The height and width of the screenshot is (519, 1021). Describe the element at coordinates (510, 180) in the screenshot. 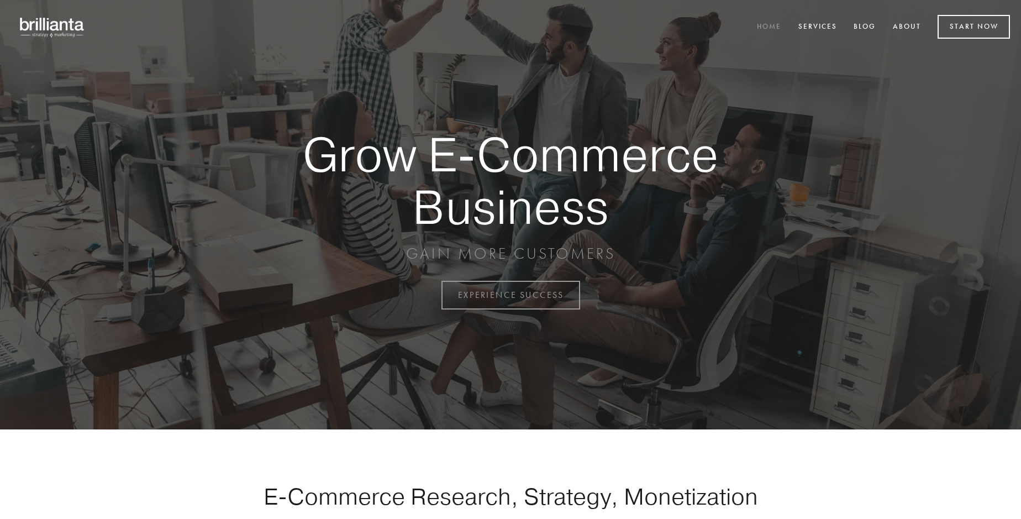

I see `strong: Grow E-Commerce Business` at that location.